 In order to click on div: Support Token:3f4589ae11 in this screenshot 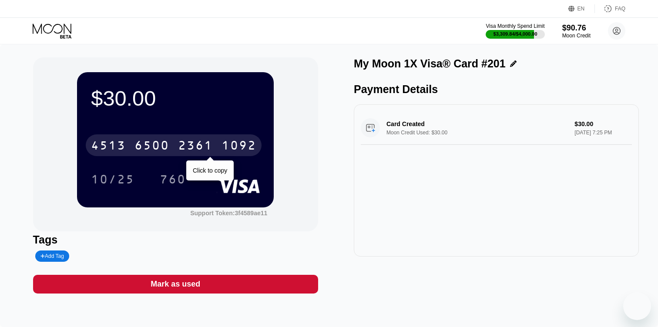, I will do `click(229, 213)`.